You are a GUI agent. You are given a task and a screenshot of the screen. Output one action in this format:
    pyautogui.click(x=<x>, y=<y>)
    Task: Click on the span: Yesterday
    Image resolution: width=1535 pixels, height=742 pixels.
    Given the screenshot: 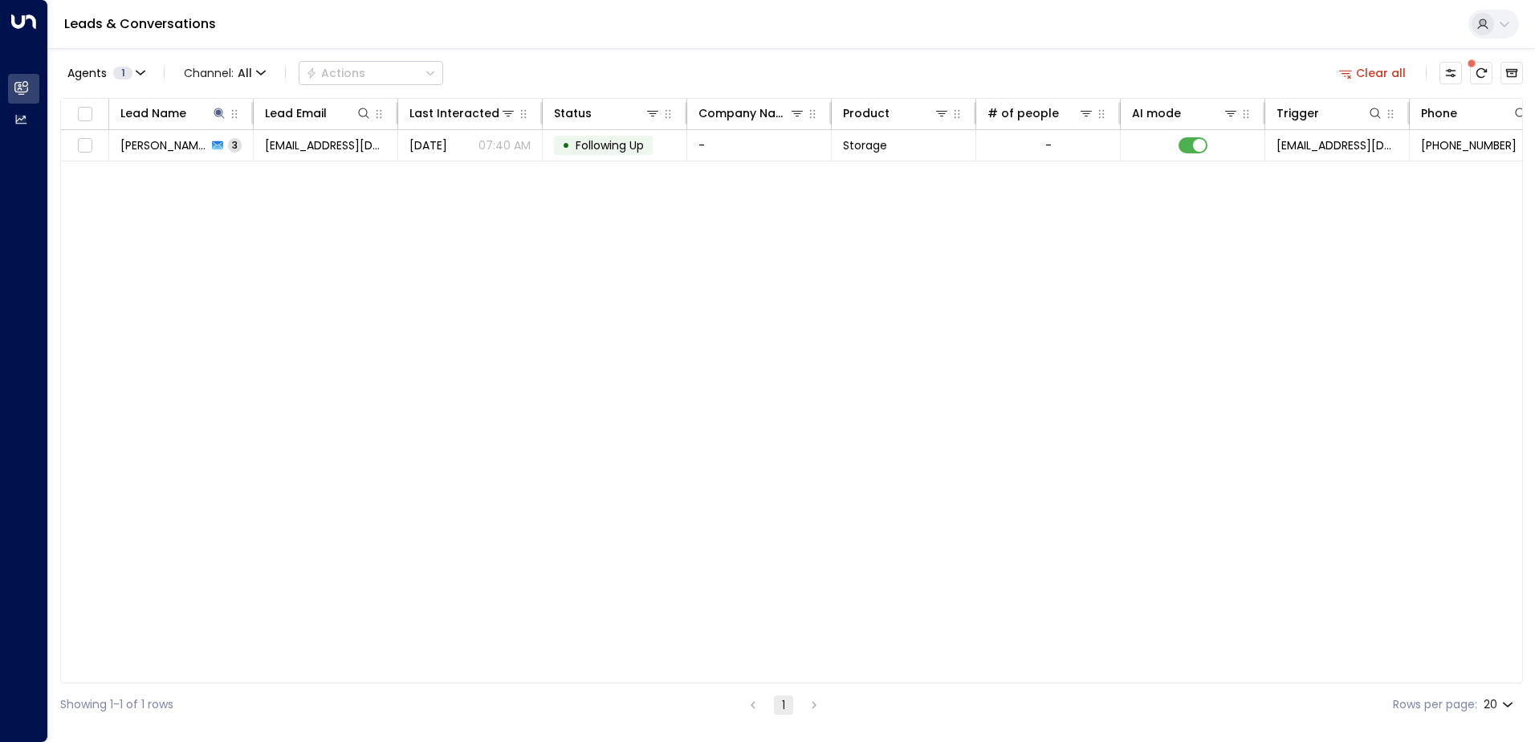 What is the action you would take?
    pyautogui.click(x=428, y=145)
    